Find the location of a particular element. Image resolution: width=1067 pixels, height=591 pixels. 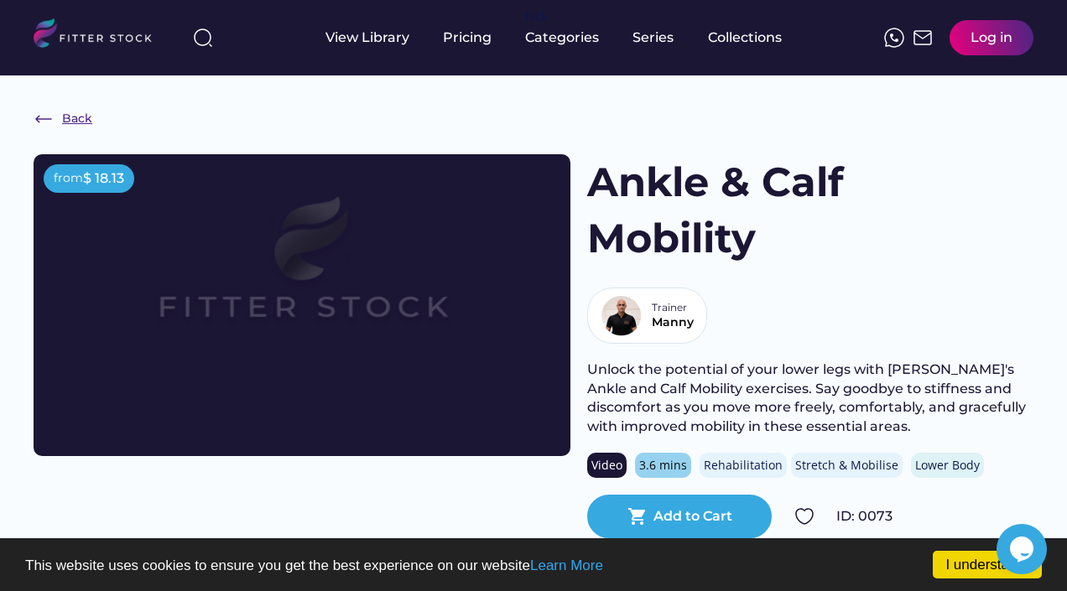

img: LOGO.svg is located at coordinates (100, 35).